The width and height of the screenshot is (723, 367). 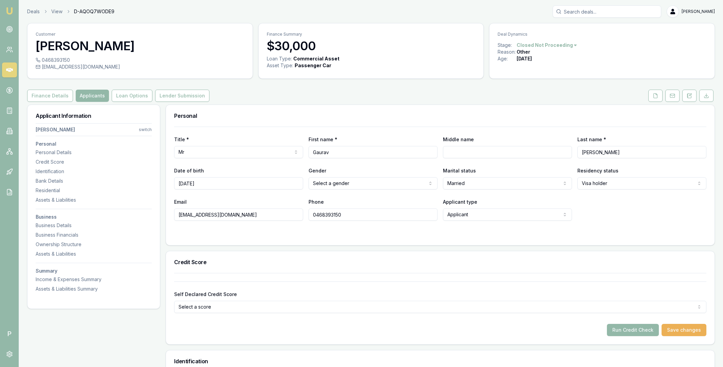 I want to click on h3: $30,000, so click(x=371, y=46).